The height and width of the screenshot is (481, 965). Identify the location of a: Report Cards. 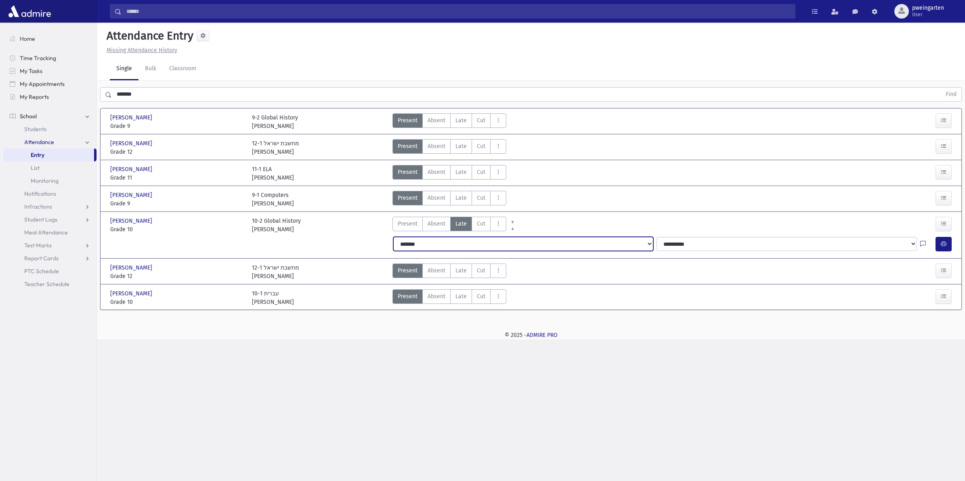
(50, 258).